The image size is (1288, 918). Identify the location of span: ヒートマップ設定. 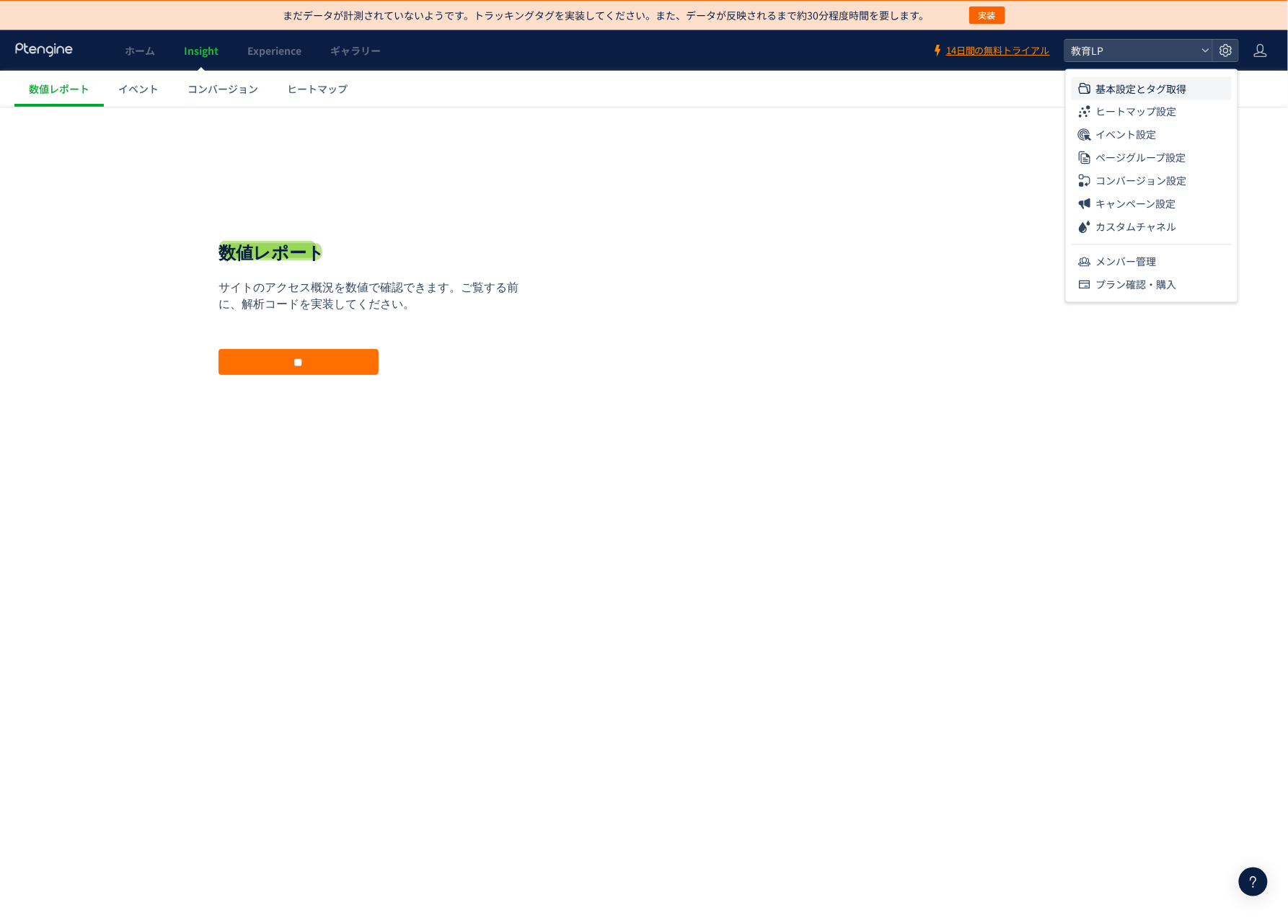
(1136, 112).